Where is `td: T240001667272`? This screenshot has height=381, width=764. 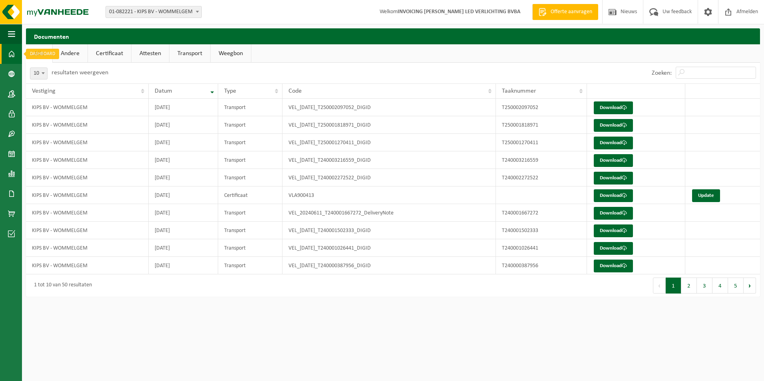
td: T240001667272 is located at coordinates (541, 213).